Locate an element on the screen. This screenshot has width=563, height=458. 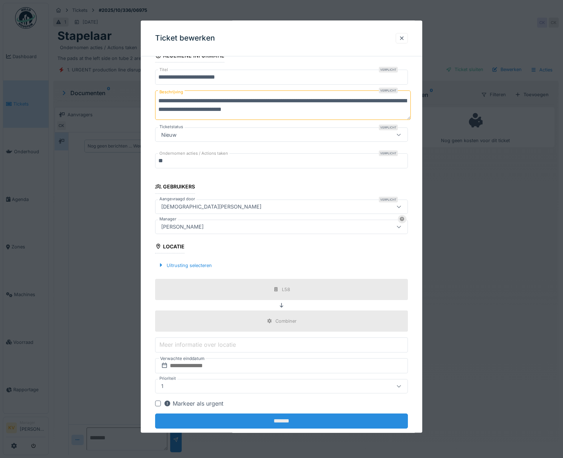
div: Markeer als urgent is located at coordinates (193, 403).